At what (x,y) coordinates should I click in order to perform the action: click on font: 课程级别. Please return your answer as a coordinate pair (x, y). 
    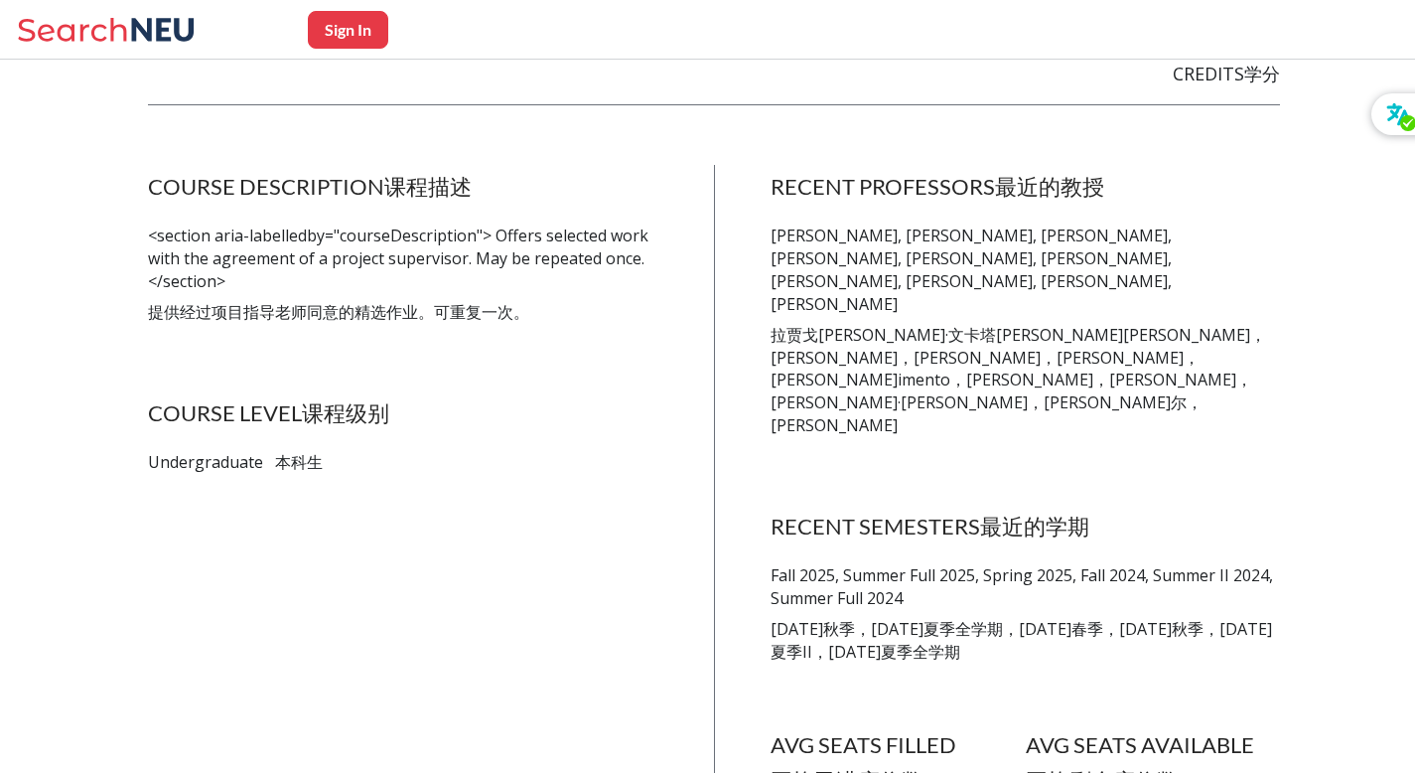
    Looking at the image, I should click on (346, 412).